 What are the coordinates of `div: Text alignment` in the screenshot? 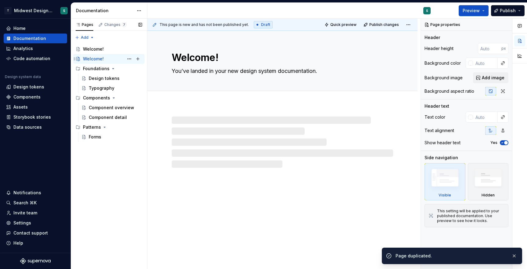 It's located at (439, 131).